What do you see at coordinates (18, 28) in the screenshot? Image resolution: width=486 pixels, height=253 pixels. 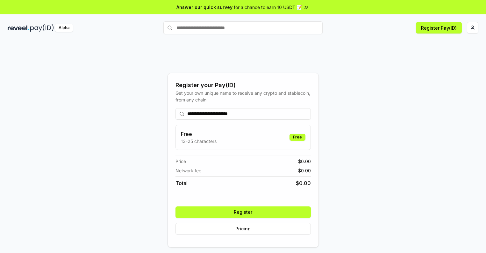 I see `img: reveel_dark` at bounding box center [18, 28].